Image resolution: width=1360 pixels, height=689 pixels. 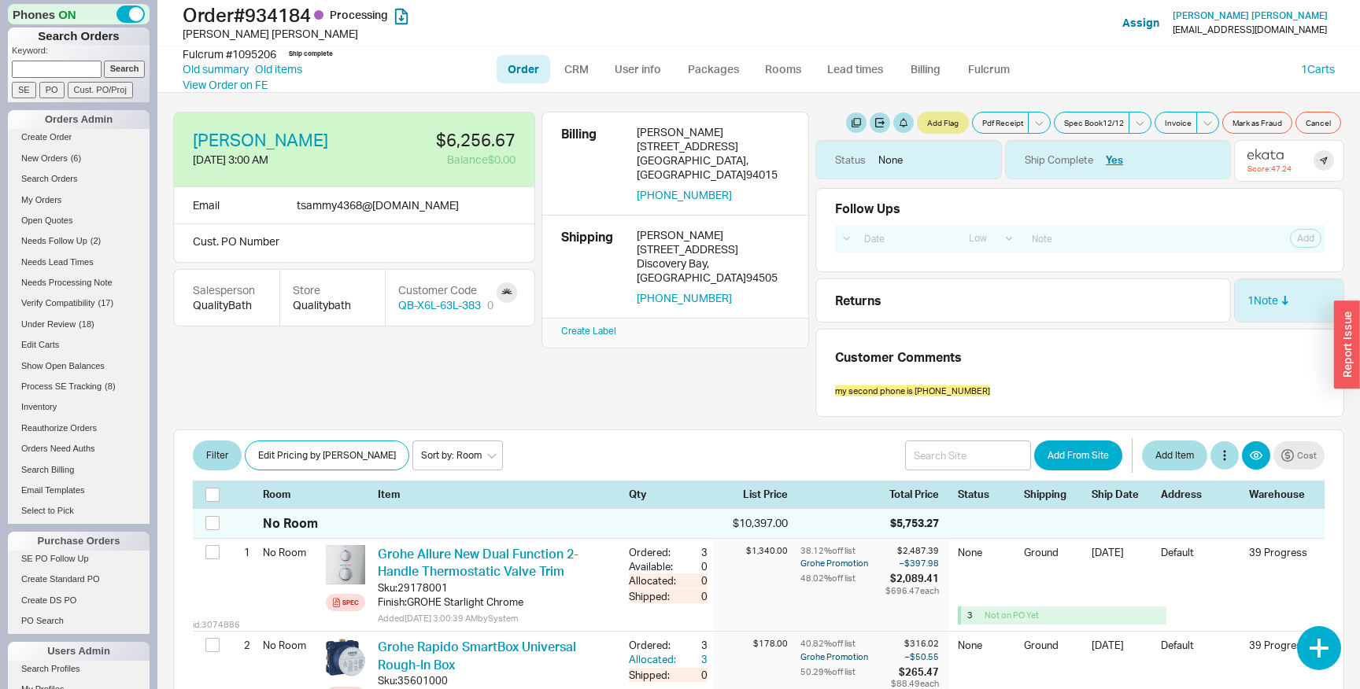 What do you see at coordinates (79, 652) in the screenshot?
I see `div: Users Admin` at bounding box center [79, 652].